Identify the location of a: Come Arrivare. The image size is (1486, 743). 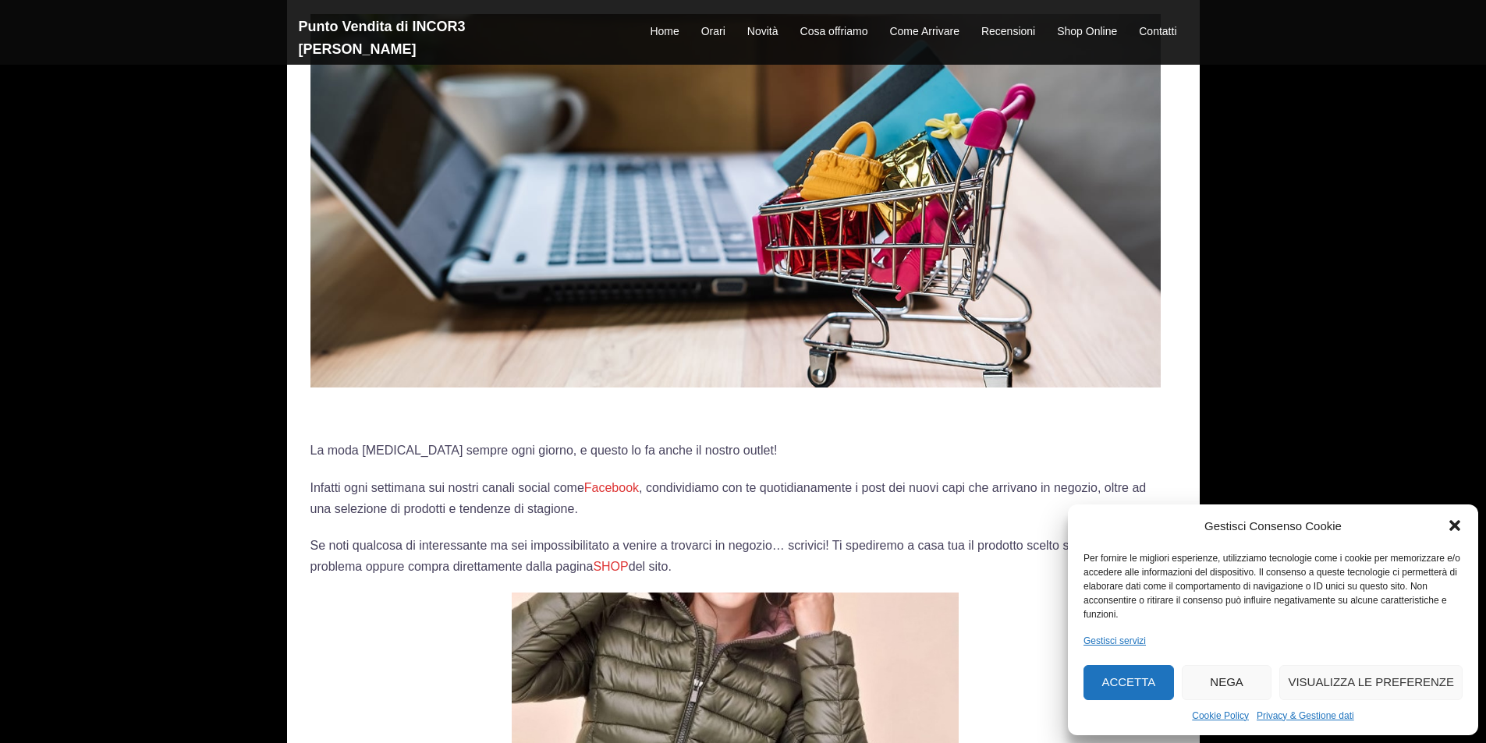
(923, 32).